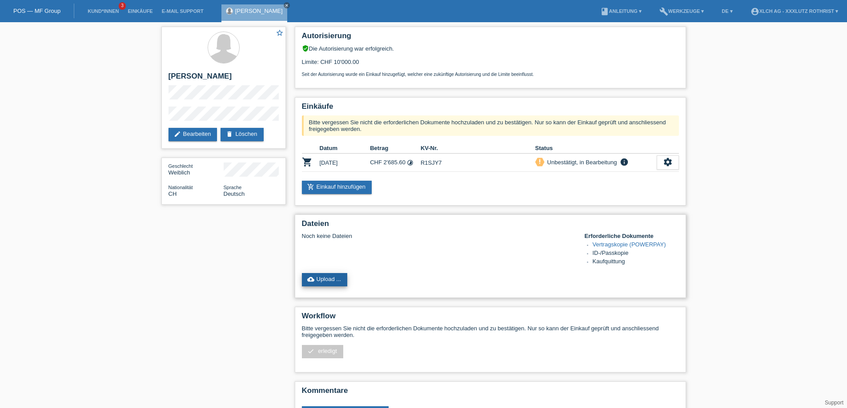 The height and width of the screenshot is (408, 847). I want to click on div: Noch keine Dateien, so click(437, 236).